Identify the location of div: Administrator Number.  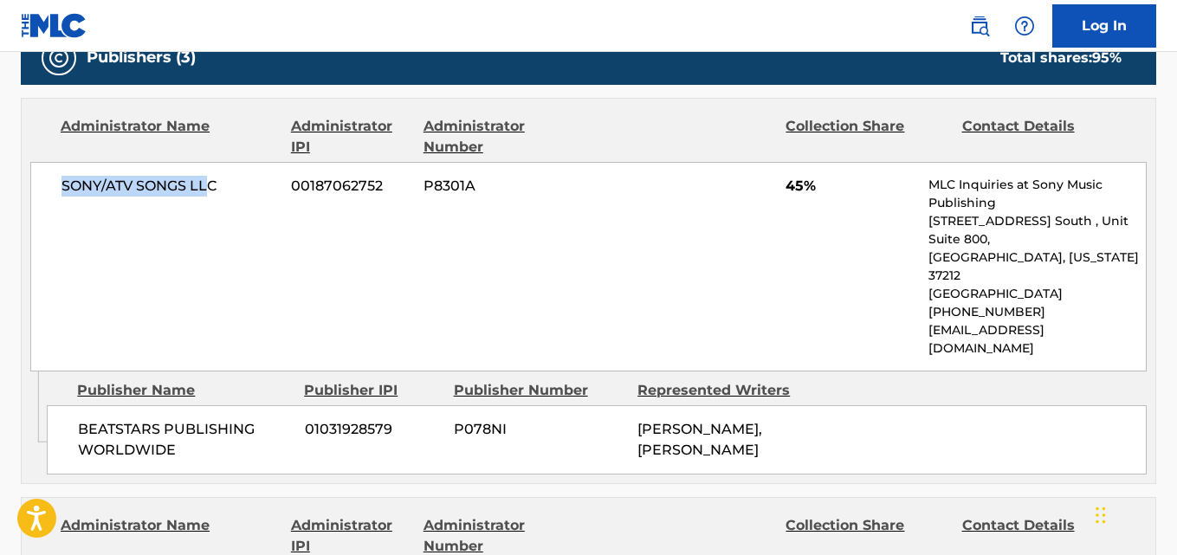
(505, 137).